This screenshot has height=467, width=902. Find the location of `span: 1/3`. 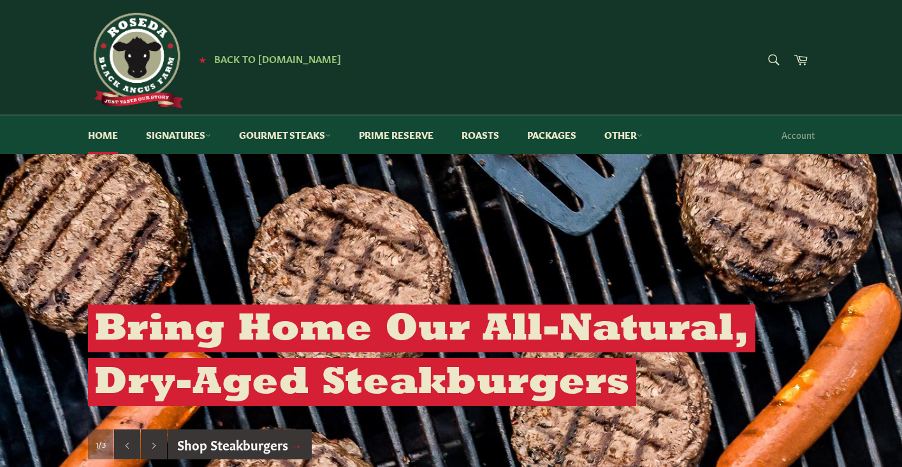

span: 1/3 is located at coordinates (101, 444).